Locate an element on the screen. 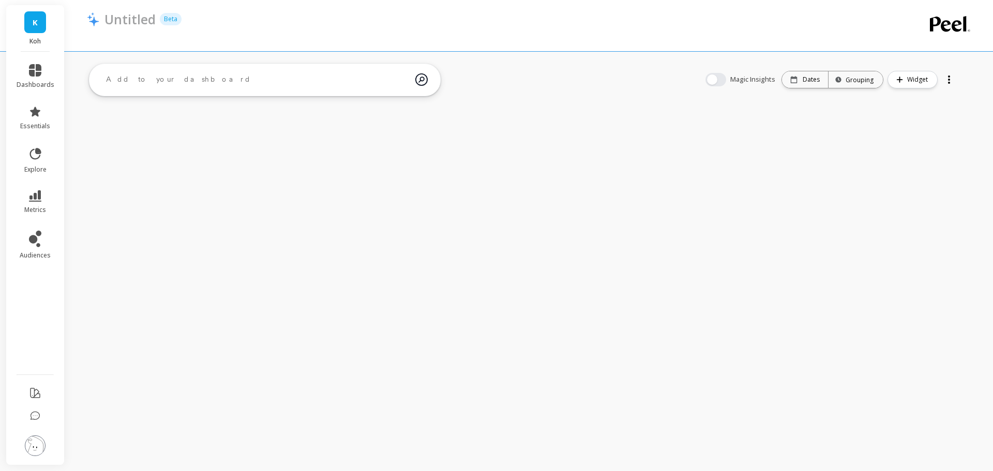 This screenshot has height=471, width=993. img: header icon is located at coordinates (93, 19).